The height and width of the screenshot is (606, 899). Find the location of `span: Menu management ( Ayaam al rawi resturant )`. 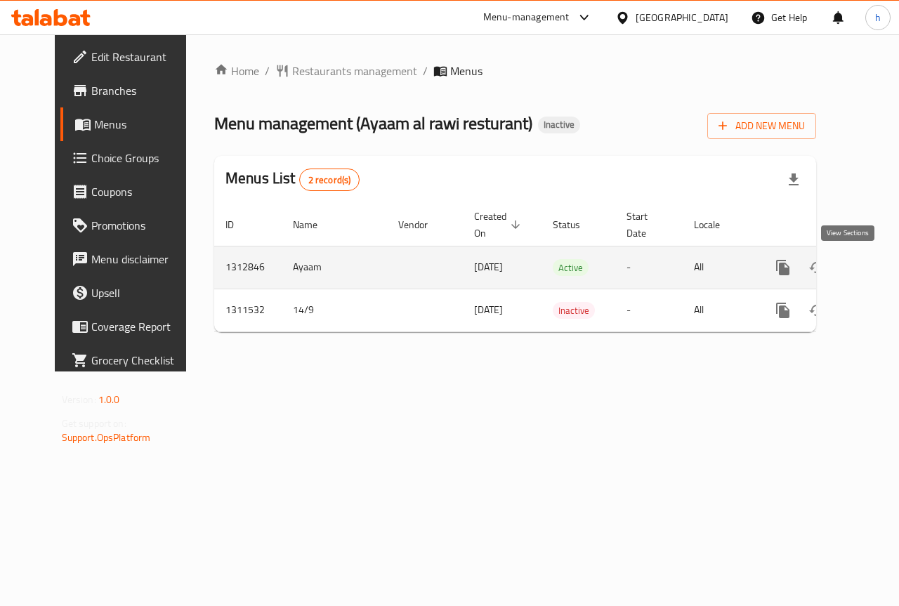

span: Menu management ( Ayaam al rawi resturant ) is located at coordinates (373, 123).